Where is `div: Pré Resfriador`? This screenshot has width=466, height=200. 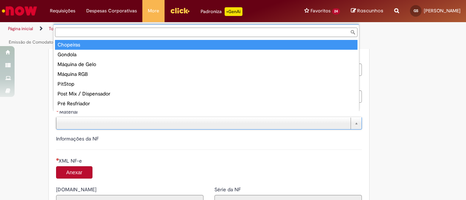
div: Pré Resfriador is located at coordinates (206, 104).